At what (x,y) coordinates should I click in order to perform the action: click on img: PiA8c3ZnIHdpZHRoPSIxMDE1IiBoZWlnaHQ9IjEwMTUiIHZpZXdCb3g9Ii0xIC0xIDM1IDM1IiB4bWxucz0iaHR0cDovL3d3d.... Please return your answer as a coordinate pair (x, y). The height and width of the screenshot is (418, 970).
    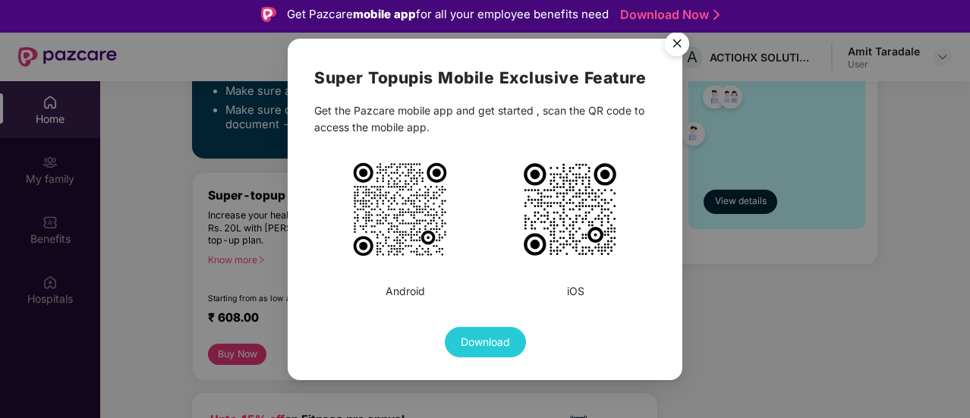
    Looking at the image, I should click on (400, 210).